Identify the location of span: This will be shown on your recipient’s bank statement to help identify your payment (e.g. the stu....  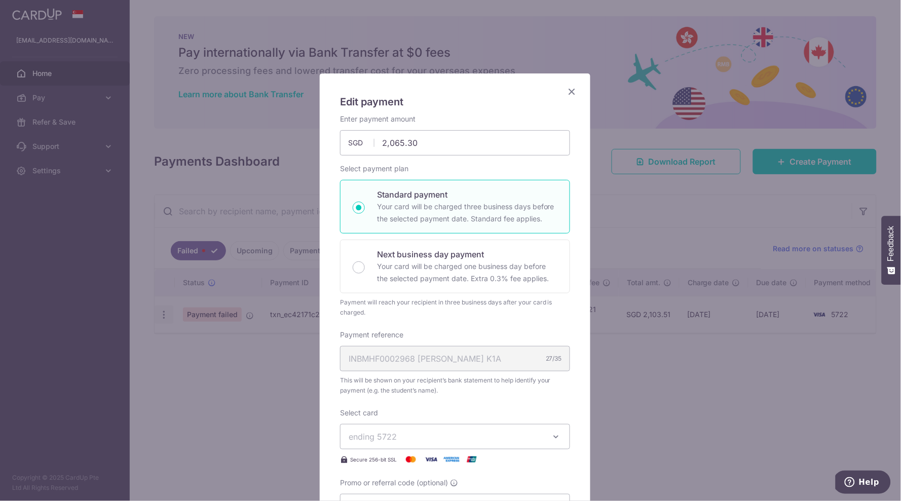
(455, 386).